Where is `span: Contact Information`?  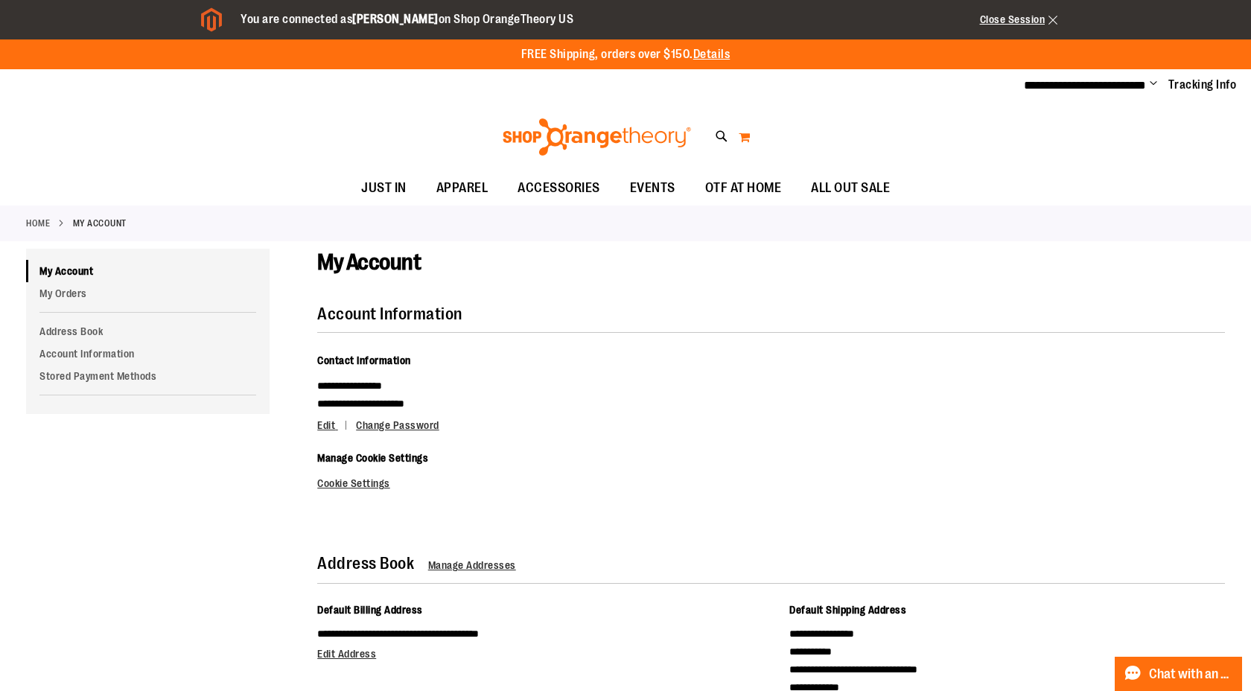 span: Contact Information is located at coordinates (364, 360).